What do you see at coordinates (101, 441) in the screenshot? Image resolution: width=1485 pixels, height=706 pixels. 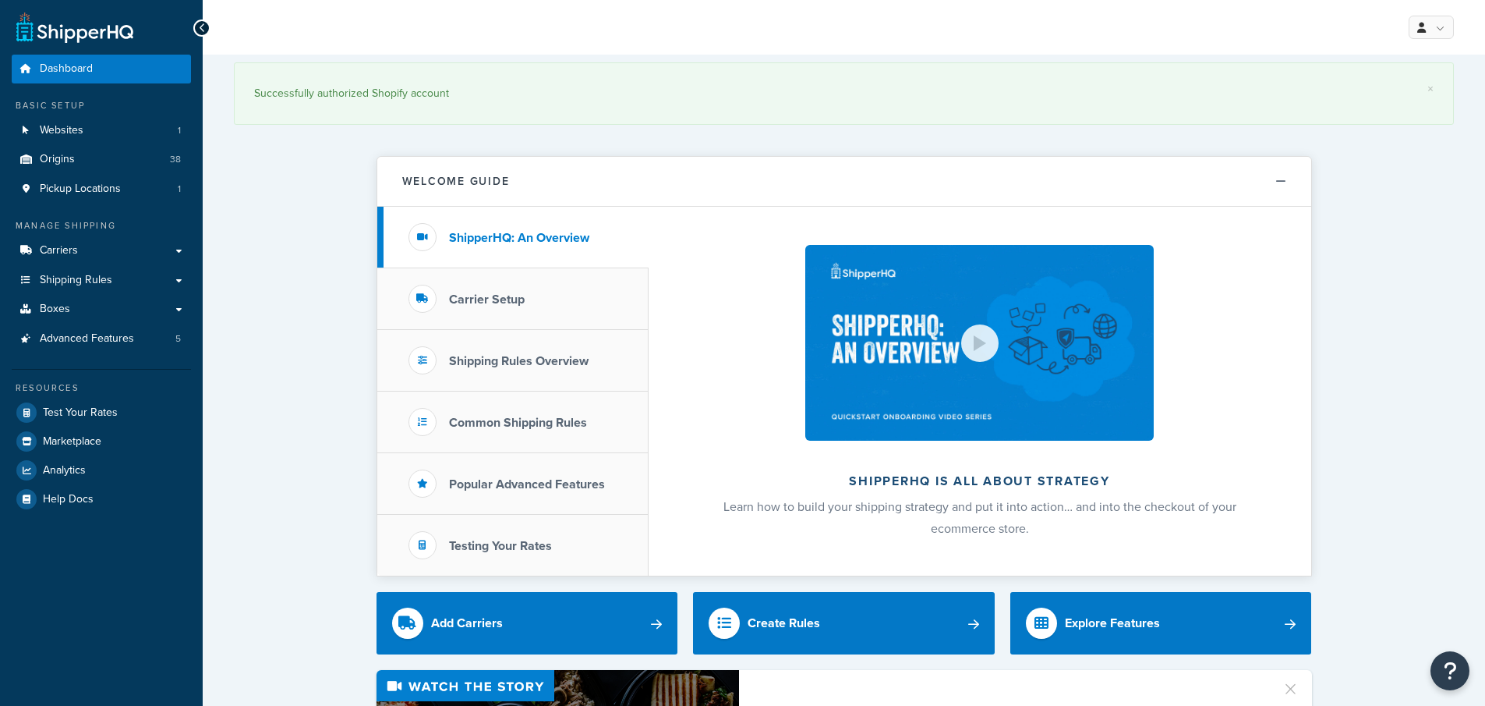 I see `li: Marketplace` at bounding box center [101, 441].